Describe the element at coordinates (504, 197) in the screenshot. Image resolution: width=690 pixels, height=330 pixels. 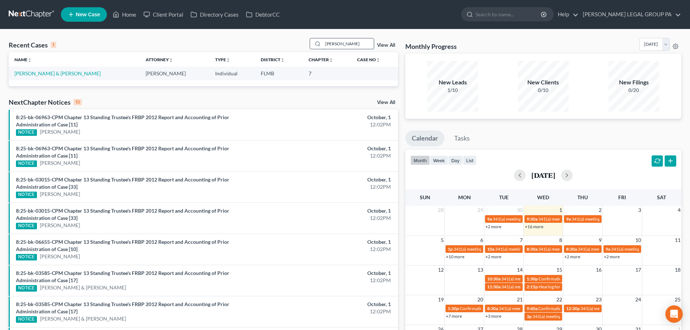
I see `span: Tue` at that location.